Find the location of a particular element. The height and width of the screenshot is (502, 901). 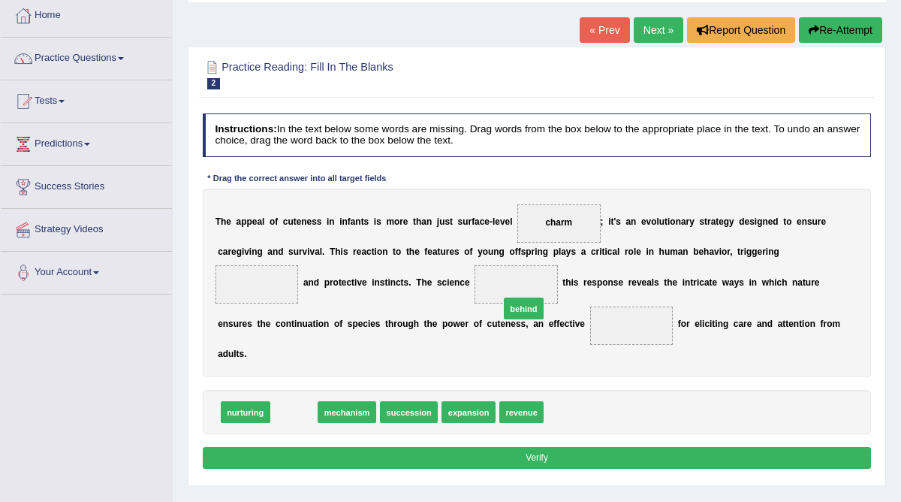

button: Re-Attempt is located at coordinates (840, 30).